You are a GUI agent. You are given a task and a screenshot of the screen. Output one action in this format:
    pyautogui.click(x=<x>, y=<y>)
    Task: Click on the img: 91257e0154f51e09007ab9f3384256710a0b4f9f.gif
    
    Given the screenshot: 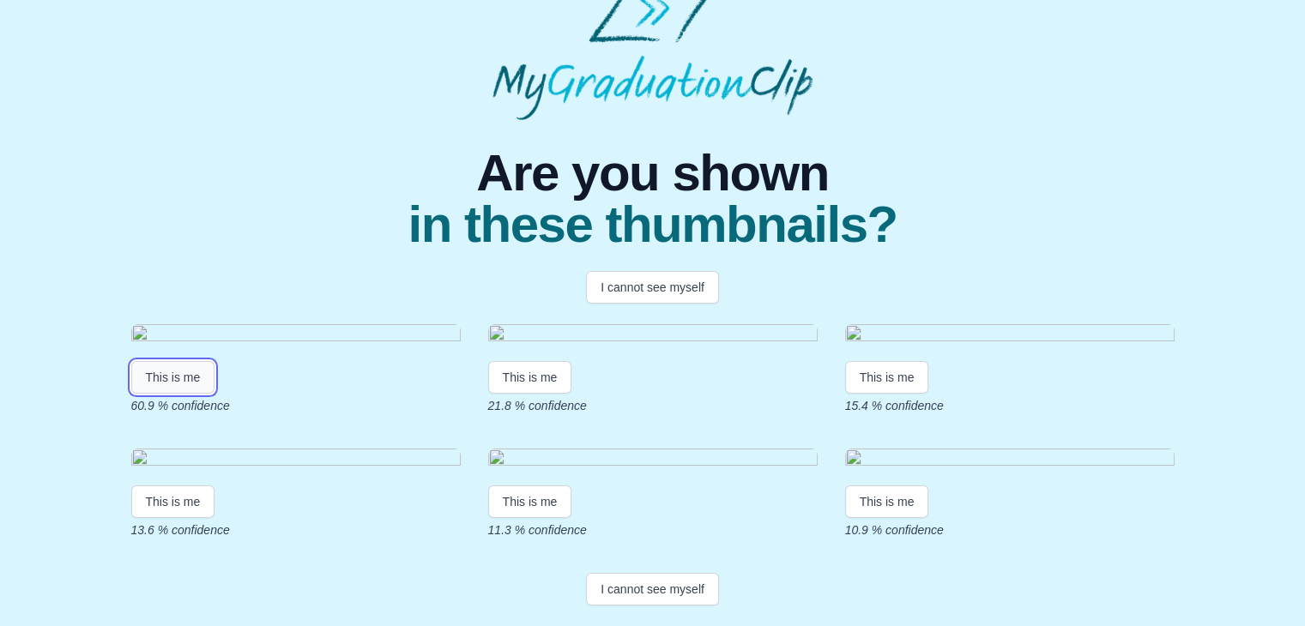 What is the action you would take?
    pyautogui.click(x=1010, y=460)
    